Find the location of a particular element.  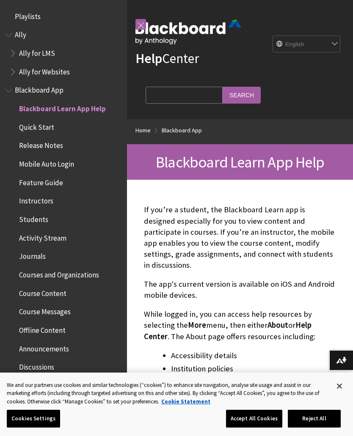

span: Blackboard App is located at coordinates (39, 89).